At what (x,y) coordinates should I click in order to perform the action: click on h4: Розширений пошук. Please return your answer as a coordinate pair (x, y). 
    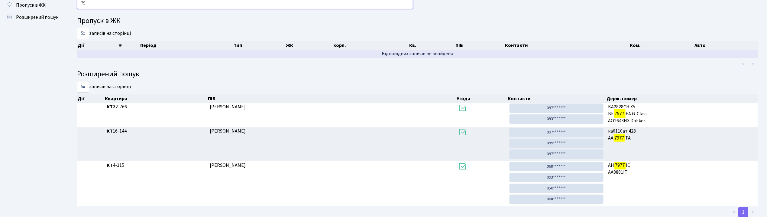
    Looking at the image, I should click on (417, 74).